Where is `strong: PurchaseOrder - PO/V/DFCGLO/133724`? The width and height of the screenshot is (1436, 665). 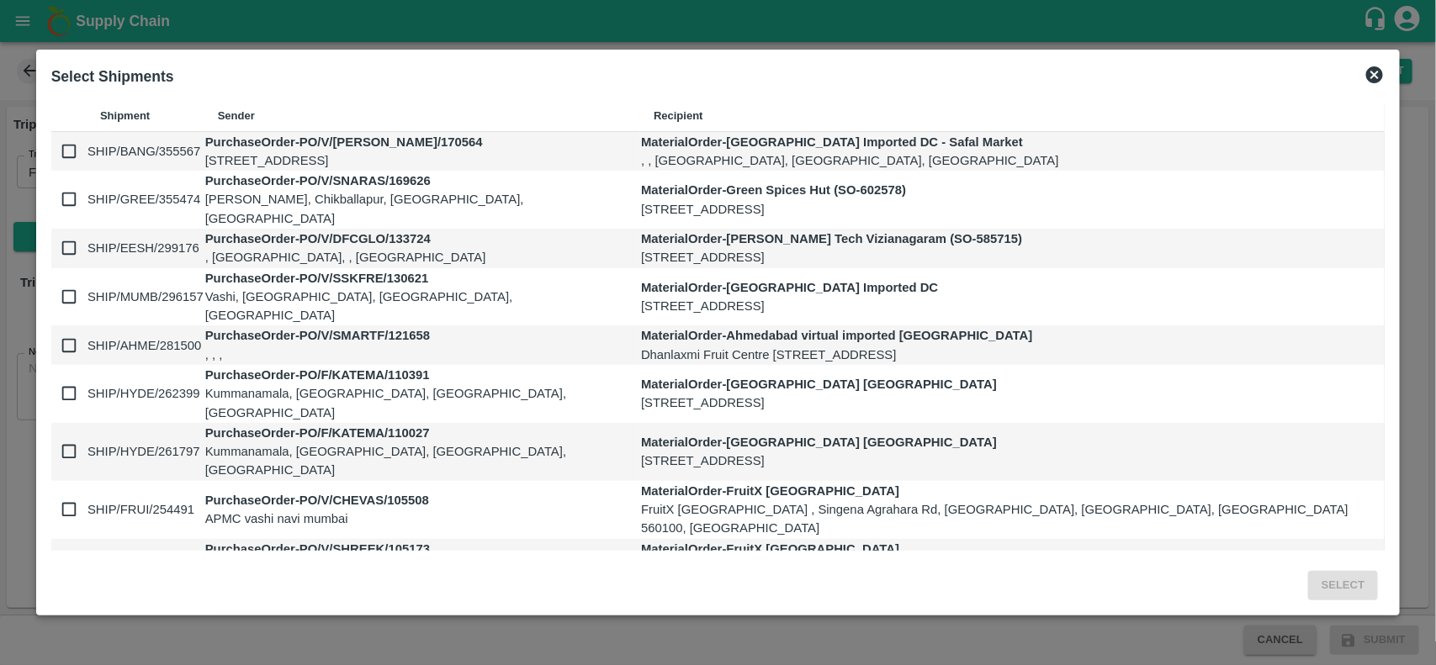 strong: PurchaseOrder - PO/V/DFCGLO/133724 is located at coordinates (318, 239).